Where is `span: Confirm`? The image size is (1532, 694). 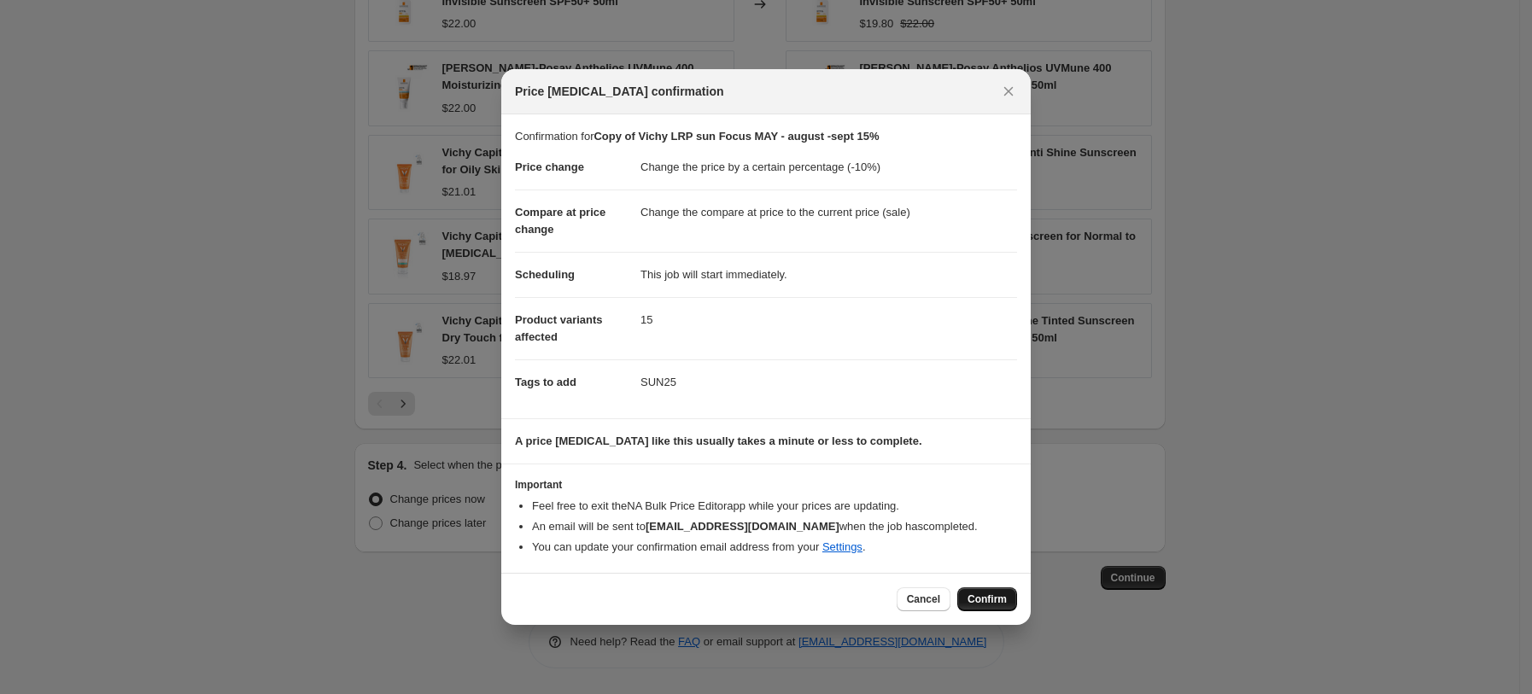 span: Confirm is located at coordinates (987, 600).